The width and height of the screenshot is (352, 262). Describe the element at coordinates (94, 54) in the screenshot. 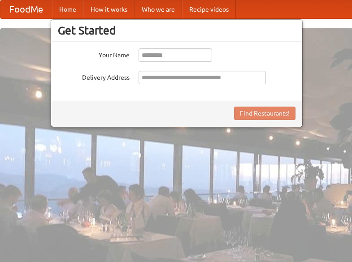

I see `label: Your Name` at that location.